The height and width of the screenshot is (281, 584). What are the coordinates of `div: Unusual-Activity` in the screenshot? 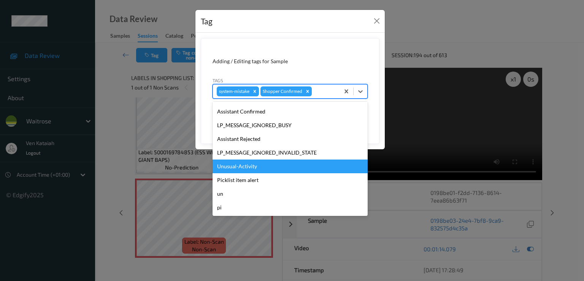 It's located at (290, 166).